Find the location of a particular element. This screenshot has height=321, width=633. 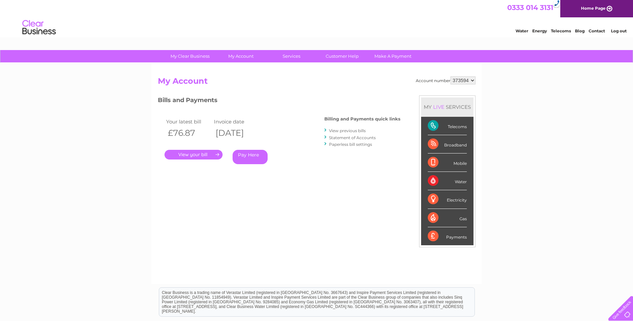

div: MY SERVICES is located at coordinates (447, 107).